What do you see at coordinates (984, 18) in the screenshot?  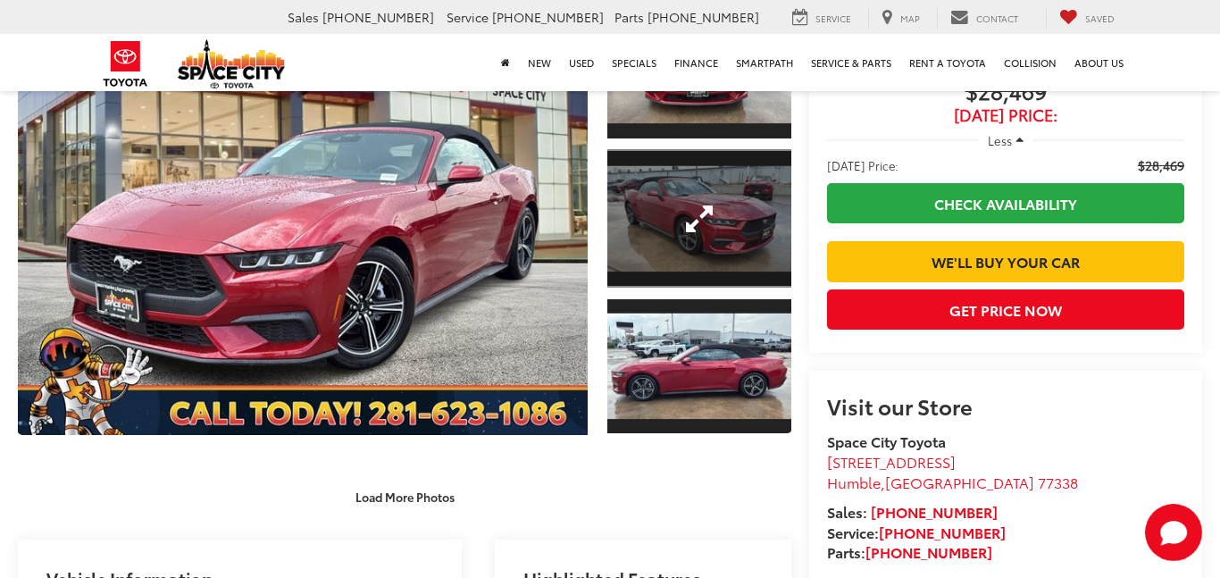 I see `a: Contact` at bounding box center [984, 18].